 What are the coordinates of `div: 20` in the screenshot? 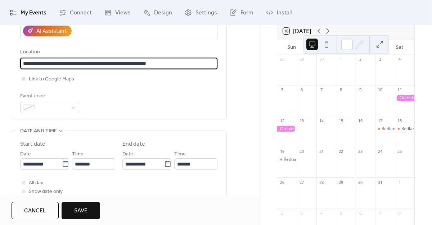 It's located at (301, 151).